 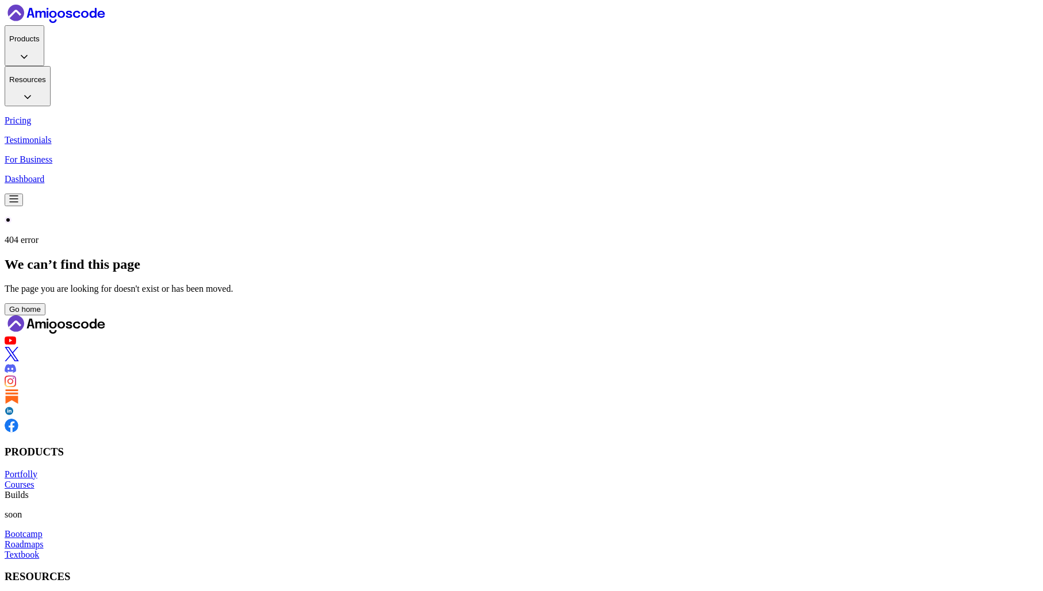 What do you see at coordinates (521, 382) in the screenshot?
I see `a: Instagram link` at bounding box center [521, 382].